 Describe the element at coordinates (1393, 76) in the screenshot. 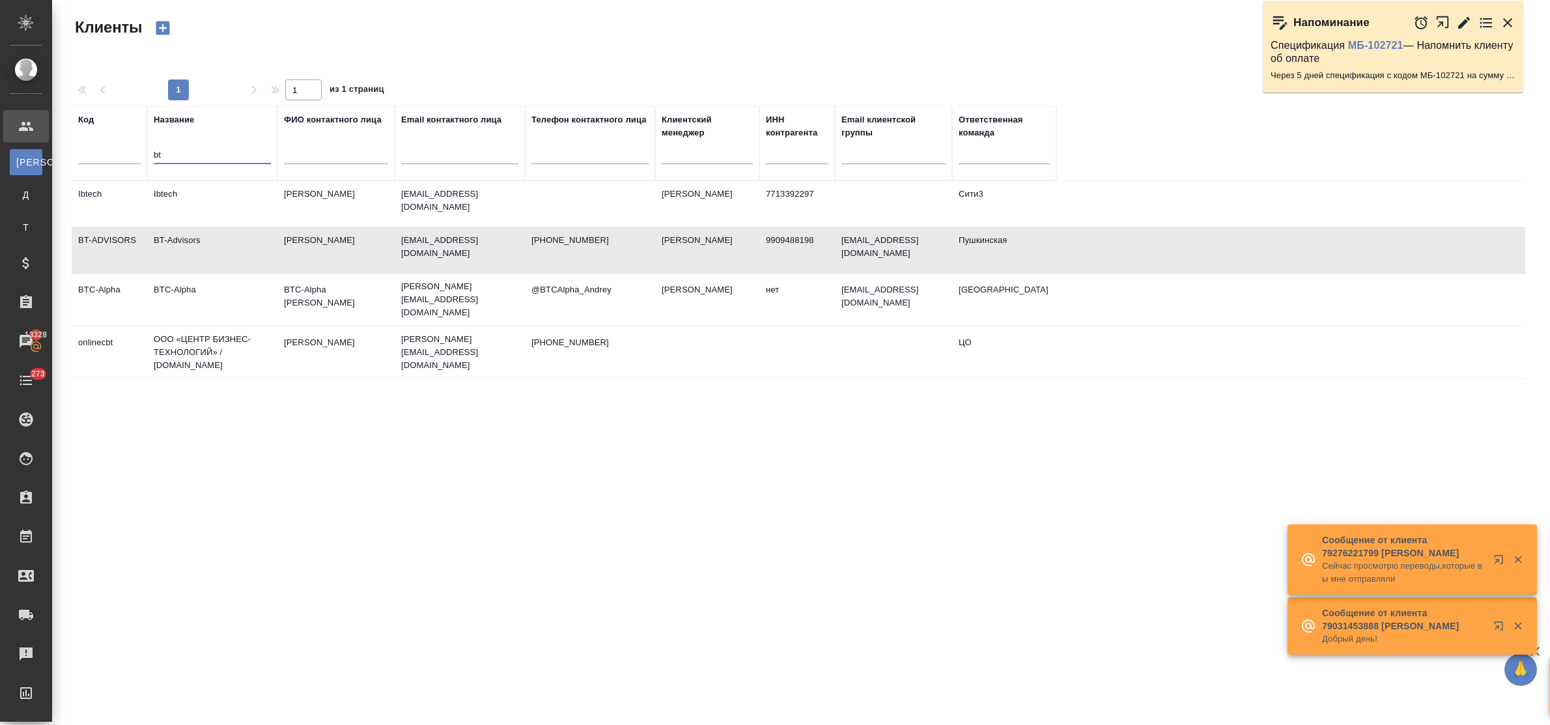

I see `p: Через 5 дней спецификация с кодом МБ-102721 на сумму 2880 RUB будет просрочена` at that location.